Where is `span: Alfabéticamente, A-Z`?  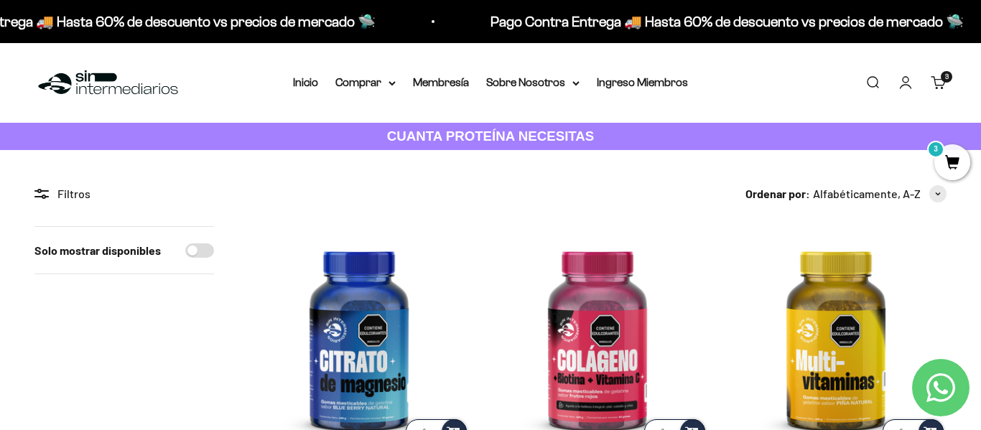
span: Alfabéticamente, A-Z is located at coordinates (867, 194).